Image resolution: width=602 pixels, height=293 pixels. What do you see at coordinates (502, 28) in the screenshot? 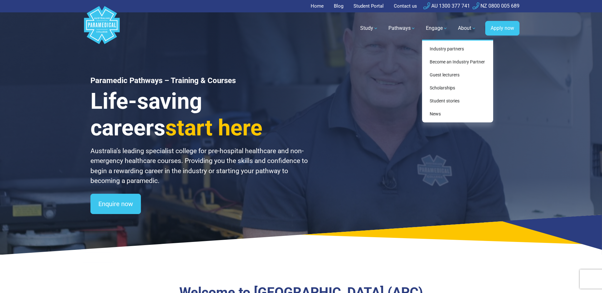
I see `a: Apply now` at bounding box center [502, 28].